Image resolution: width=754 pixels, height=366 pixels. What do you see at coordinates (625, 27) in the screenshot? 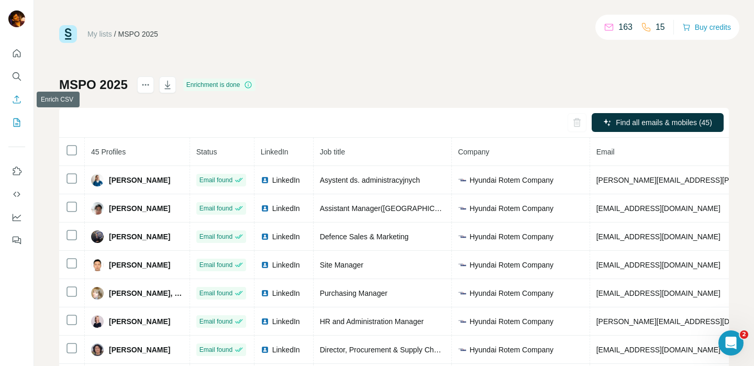
I see `p: 163` at bounding box center [625, 27].